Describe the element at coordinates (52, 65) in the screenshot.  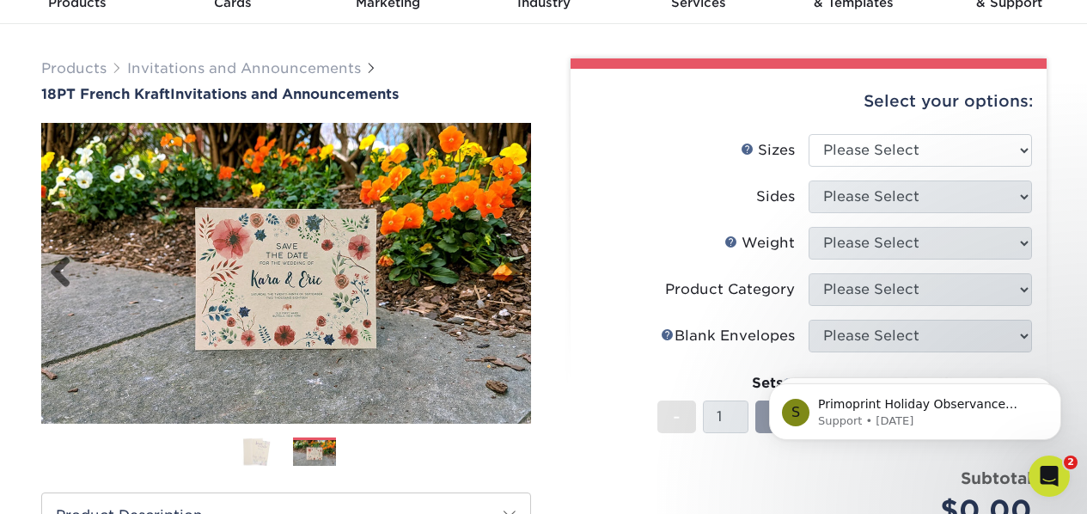
I see `div: Profile image for Support` at that location.